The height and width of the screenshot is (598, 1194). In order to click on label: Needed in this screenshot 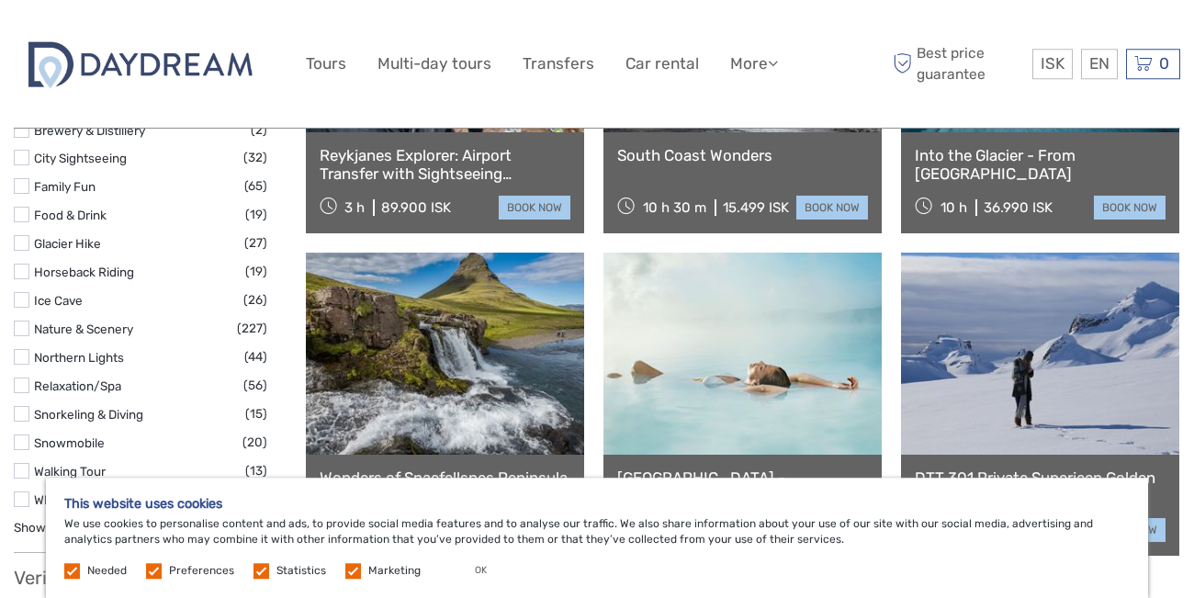, I will do `click(107, 570)`.